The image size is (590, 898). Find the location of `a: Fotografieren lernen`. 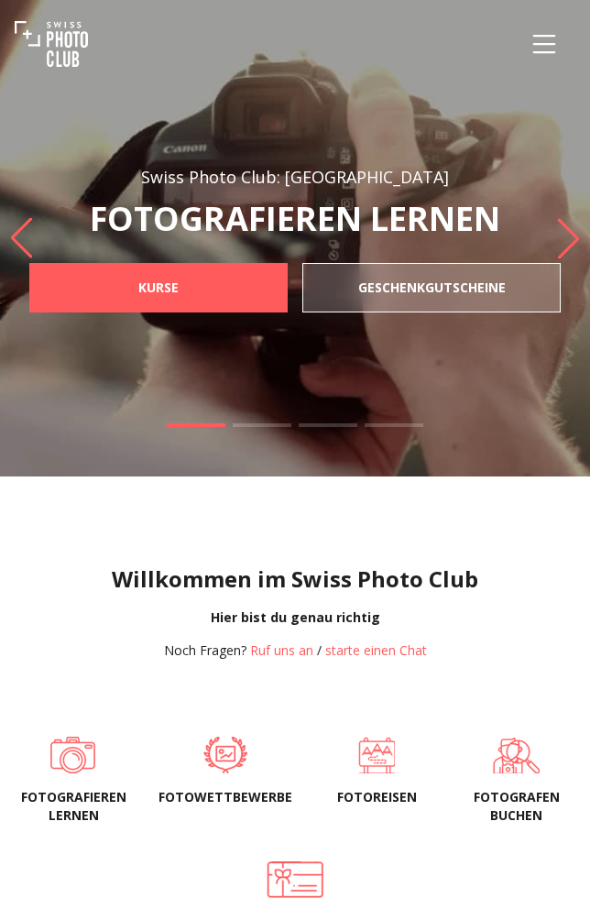

a: Fotografieren lernen is located at coordinates (73, 755).